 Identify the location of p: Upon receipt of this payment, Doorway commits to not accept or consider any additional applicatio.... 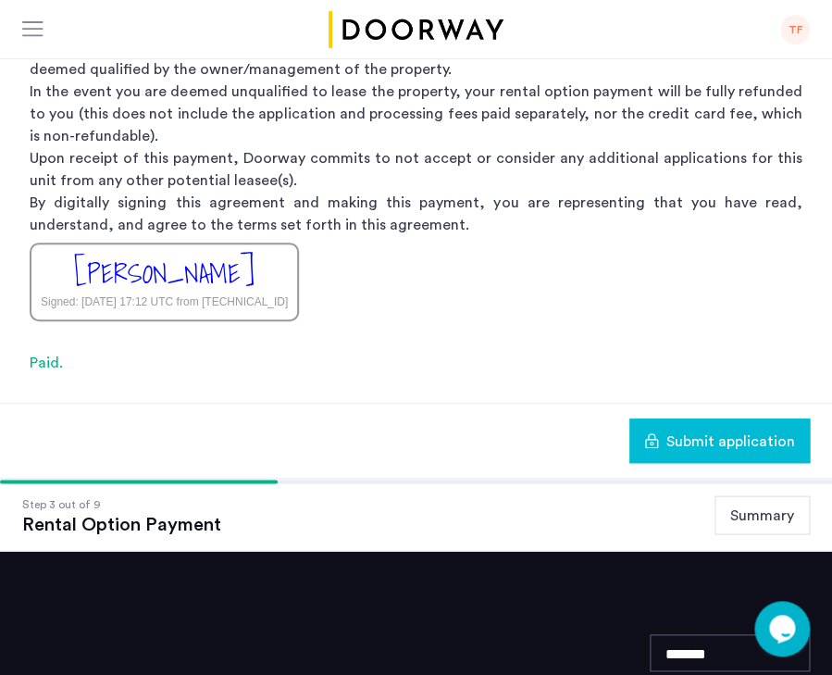
(416, 169).